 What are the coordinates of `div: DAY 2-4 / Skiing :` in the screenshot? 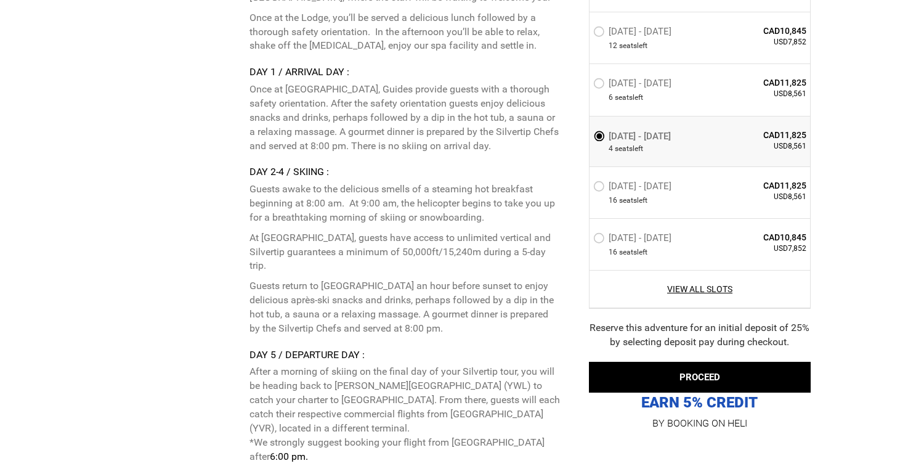 It's located at (405, 172).